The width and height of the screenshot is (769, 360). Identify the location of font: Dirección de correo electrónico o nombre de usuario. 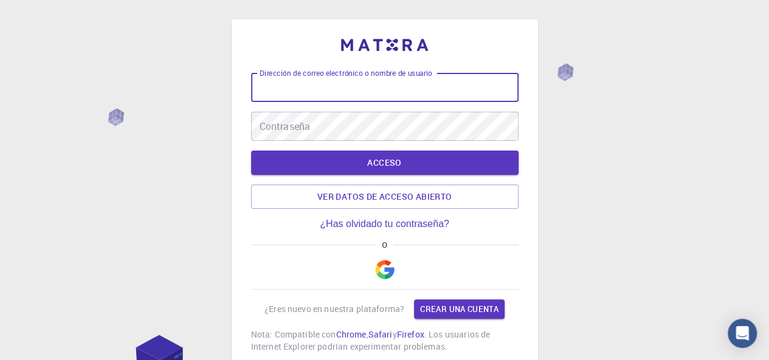
(346, 73).